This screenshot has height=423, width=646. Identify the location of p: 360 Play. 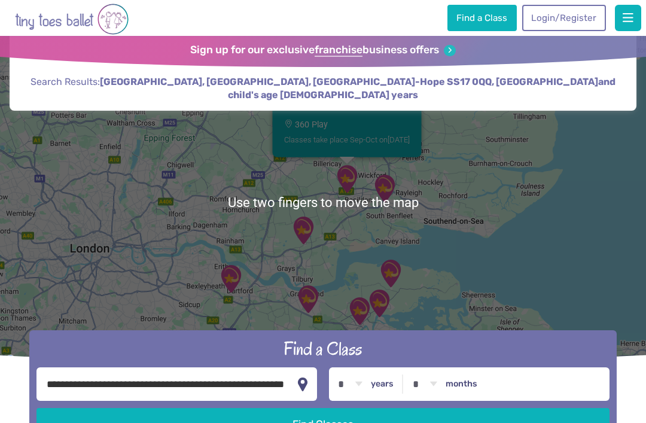
(347, 124).